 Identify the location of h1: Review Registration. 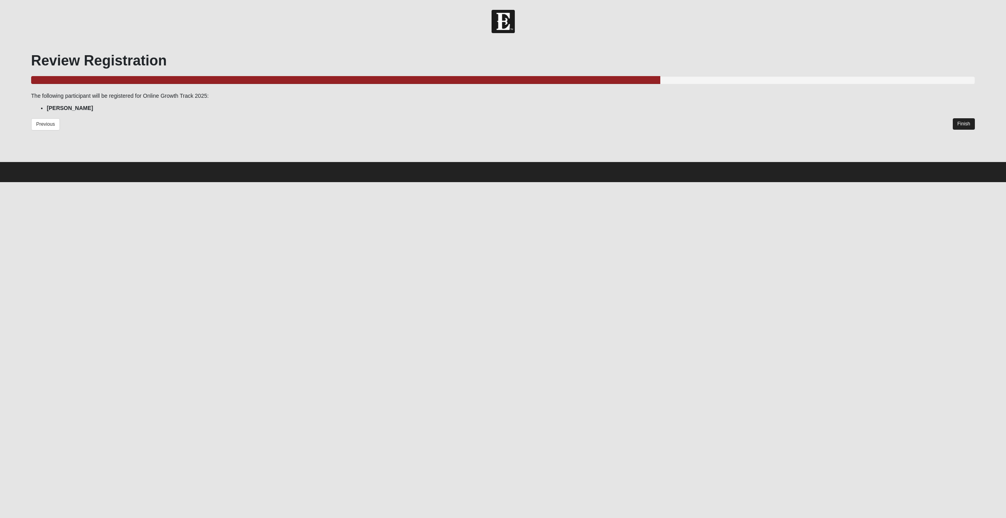
(503, 60).